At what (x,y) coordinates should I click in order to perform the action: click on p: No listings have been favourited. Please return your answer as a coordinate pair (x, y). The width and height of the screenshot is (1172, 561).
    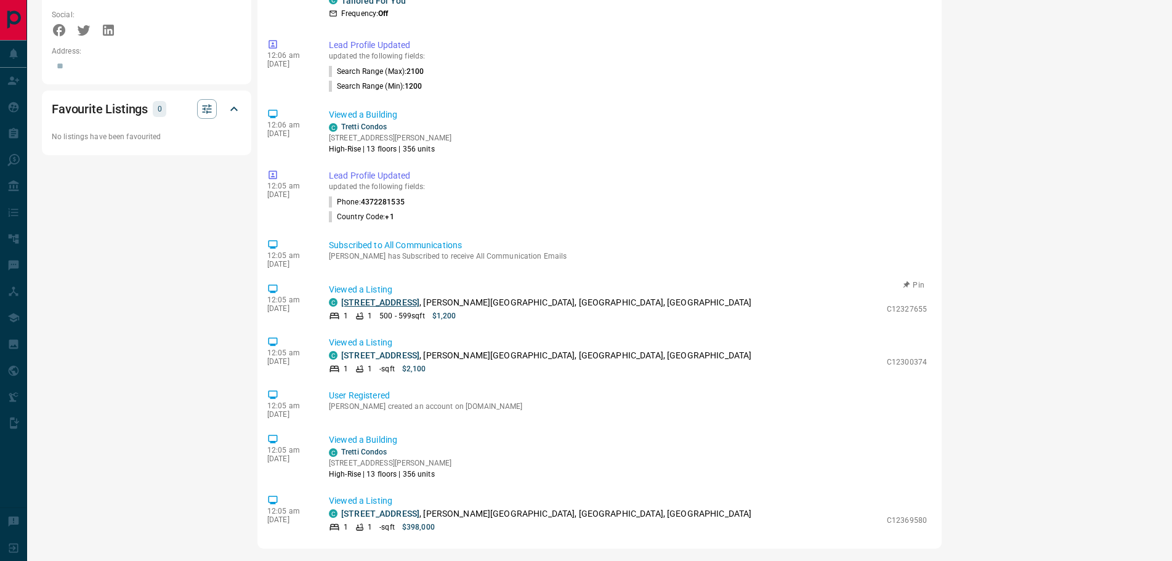
    Looking at the image, I should click on (147, 137).